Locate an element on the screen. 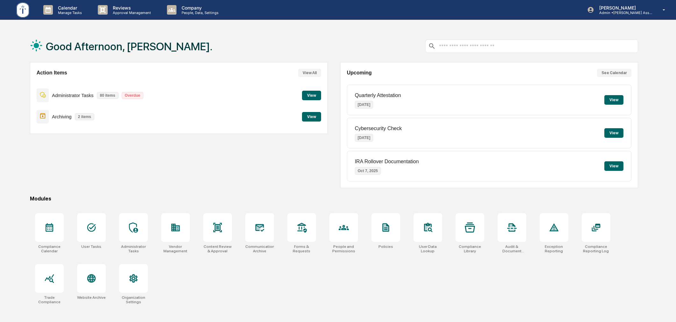 This screenshot has width=676, height=322. p: Calendar is located at coordinates (69, 8).